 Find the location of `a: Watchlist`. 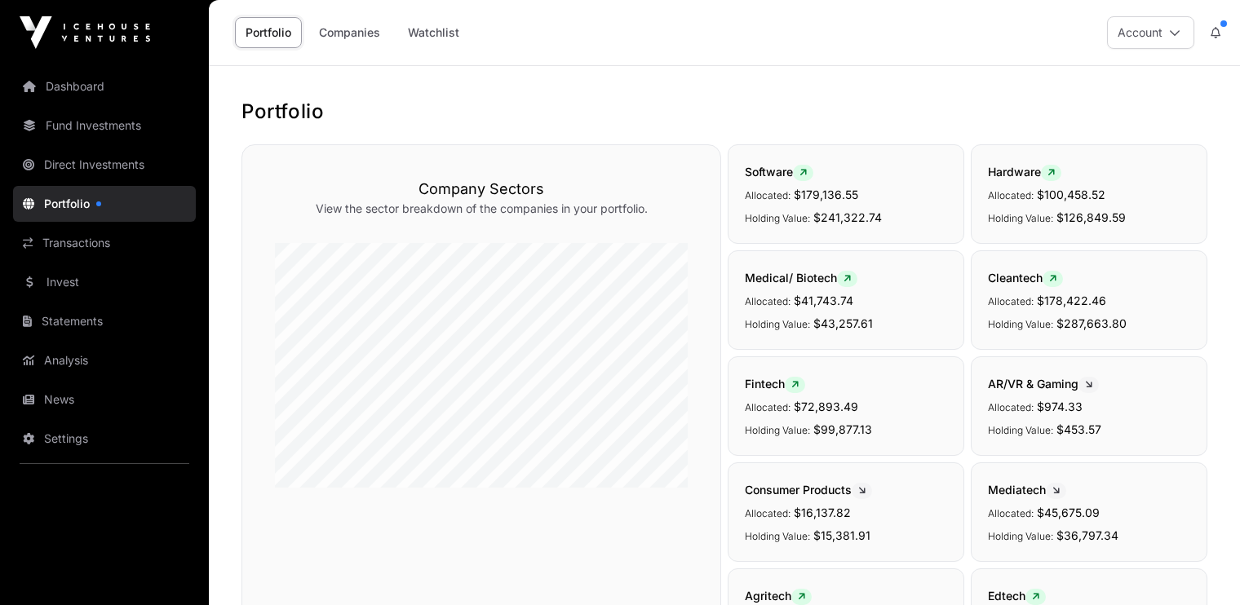

a: Watchlist is located at coordinates (433, 33).